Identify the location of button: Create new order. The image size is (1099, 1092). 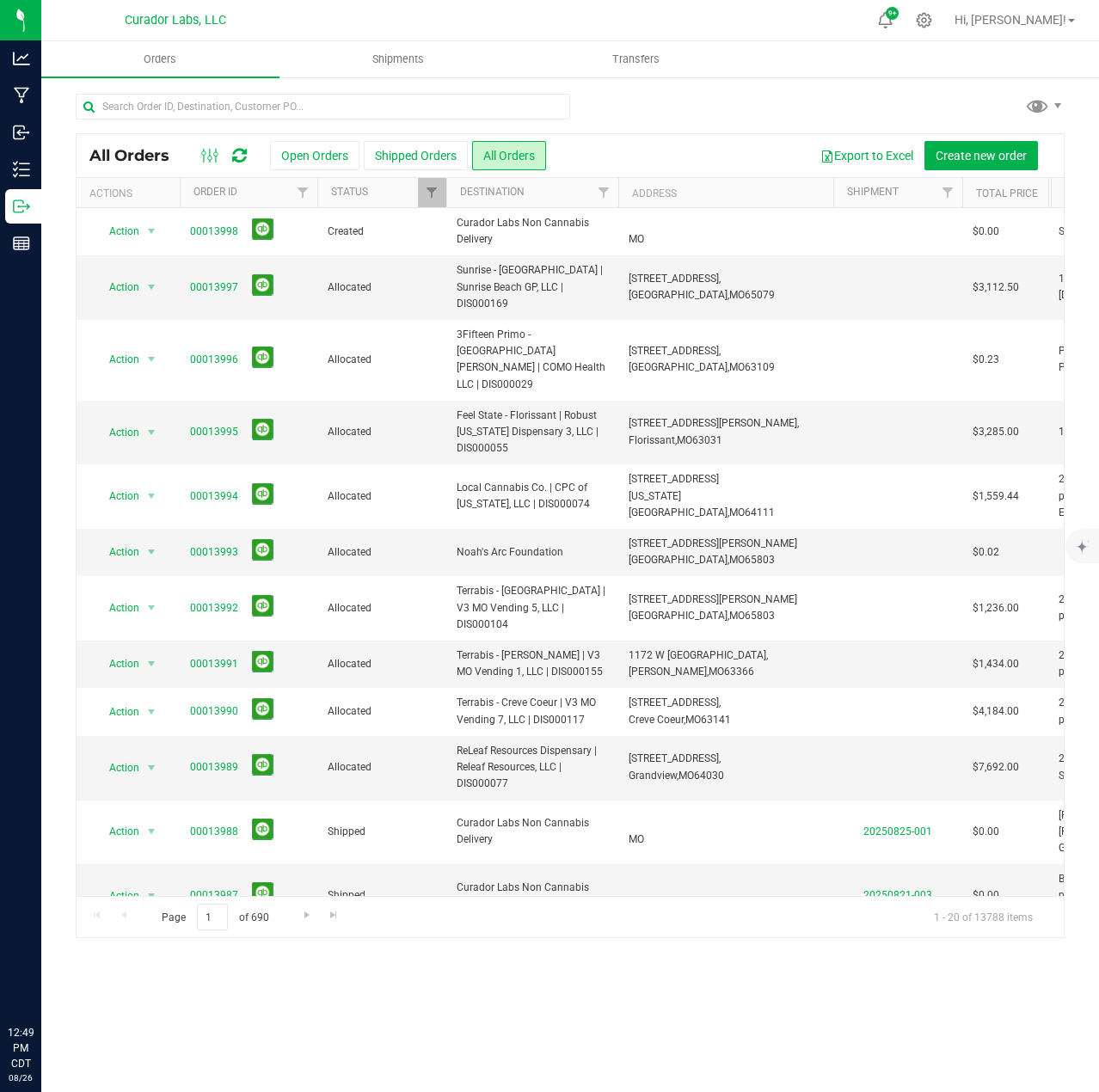
(982, 156).